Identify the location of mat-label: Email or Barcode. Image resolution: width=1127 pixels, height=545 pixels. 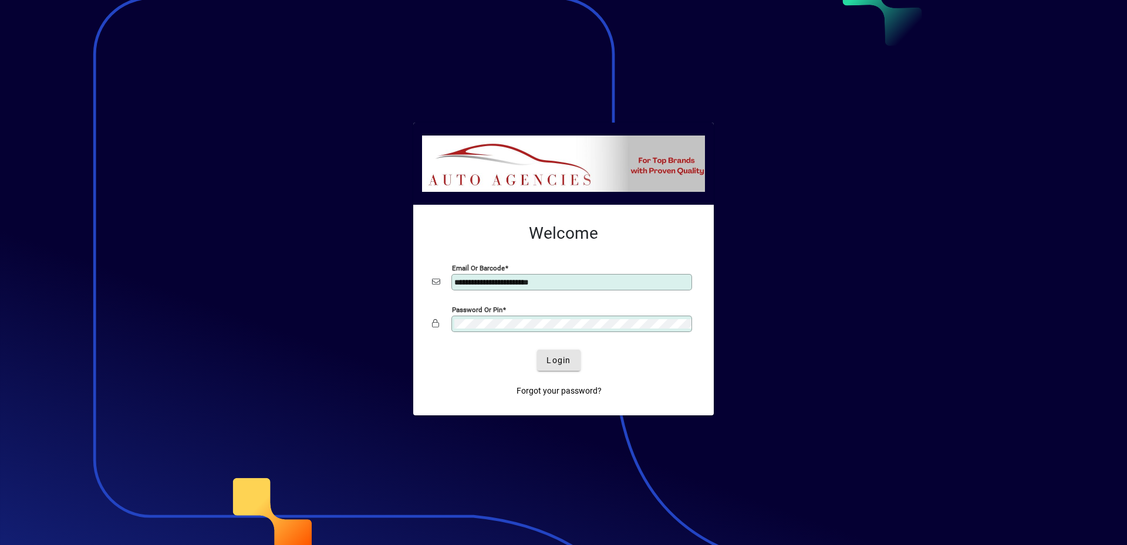
(478, 268).